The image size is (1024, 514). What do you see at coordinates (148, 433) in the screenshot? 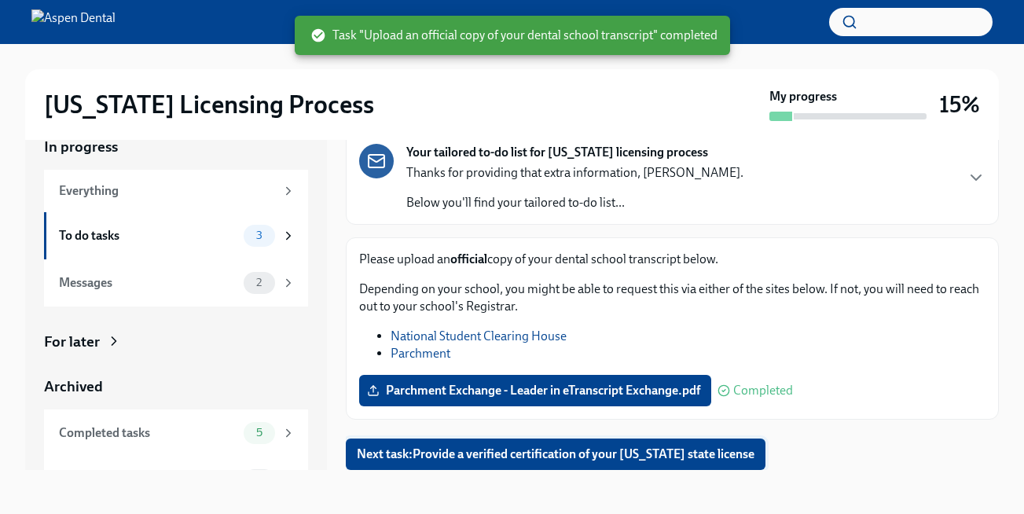
I see `div: Completed tasks` at bounding box center [148, 433].